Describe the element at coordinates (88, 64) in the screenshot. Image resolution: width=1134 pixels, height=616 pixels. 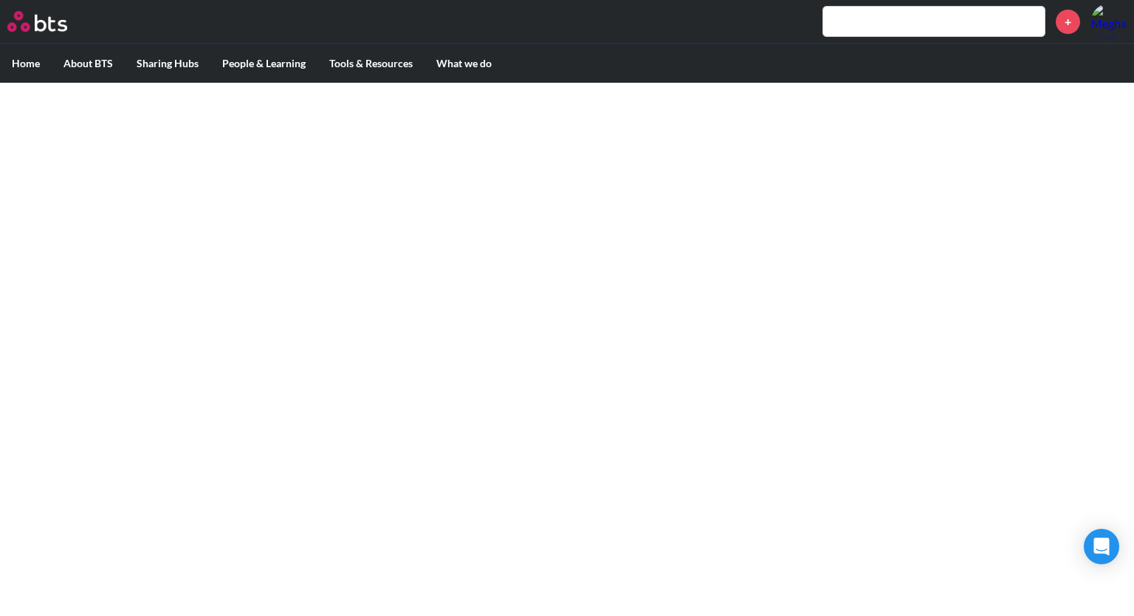
I see `label: About BTS` at that location.